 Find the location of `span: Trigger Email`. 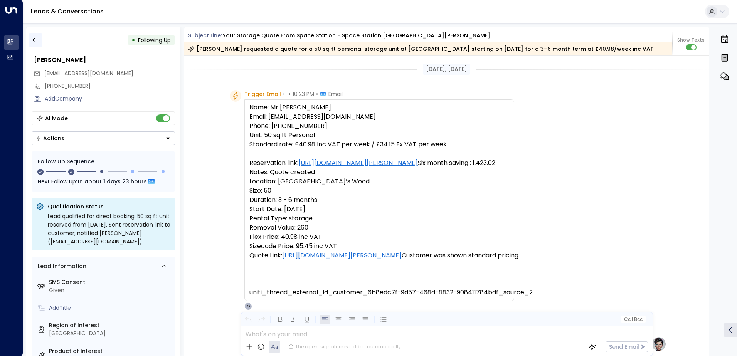

span: Trigger Email is located at coordinates (263, 94).